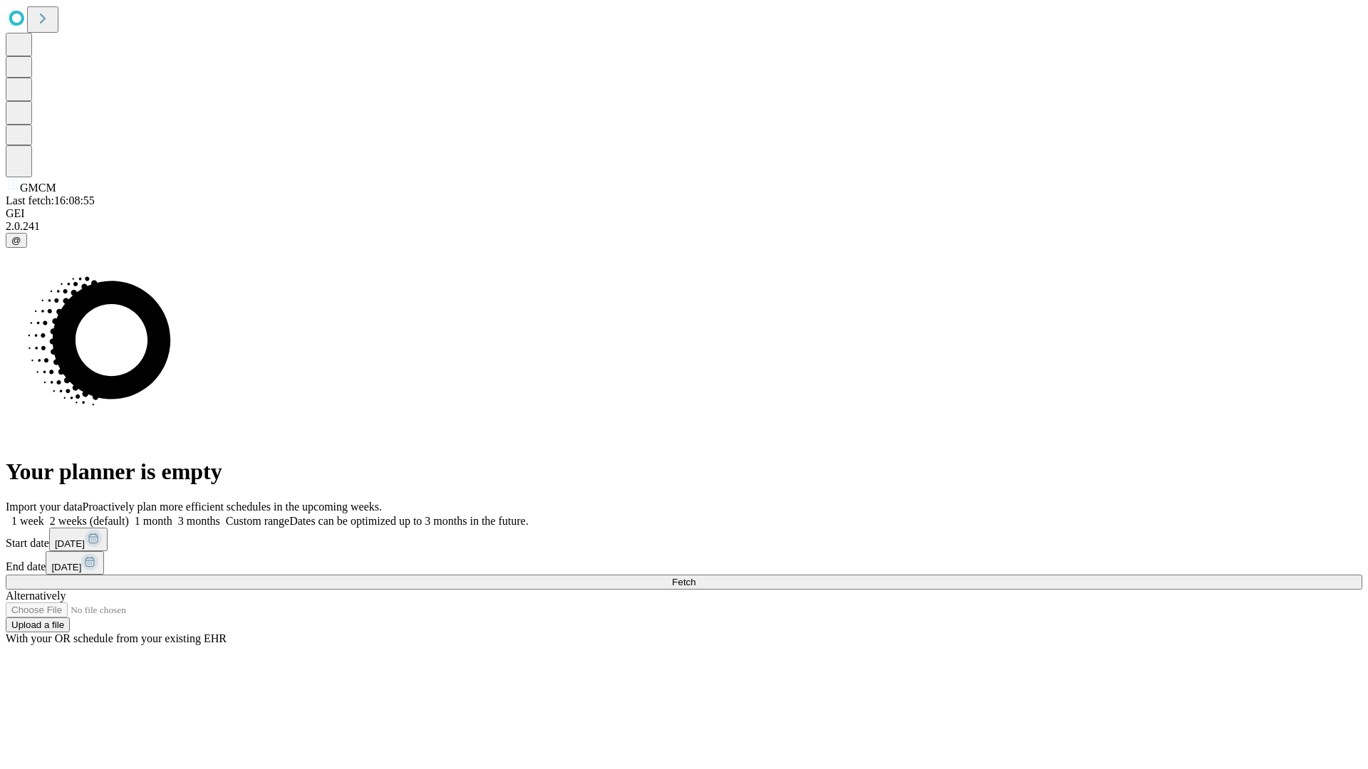  I want to click on span: With your OR schedule from your existing EHR, so click(116, 638).